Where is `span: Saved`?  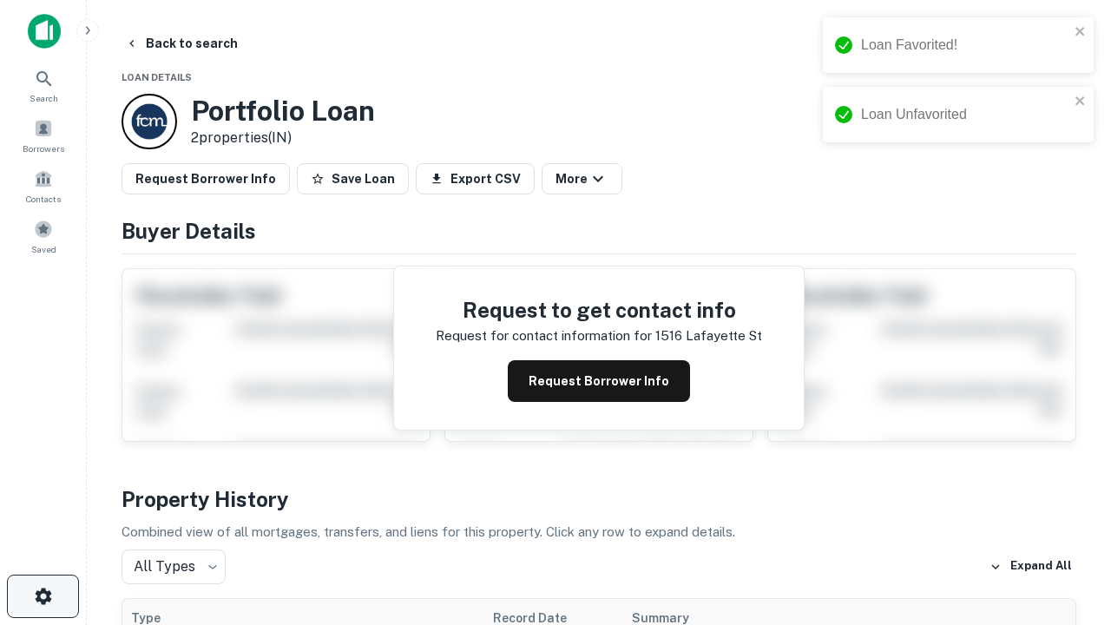
span: Saved is located at coordinates (43, 249).